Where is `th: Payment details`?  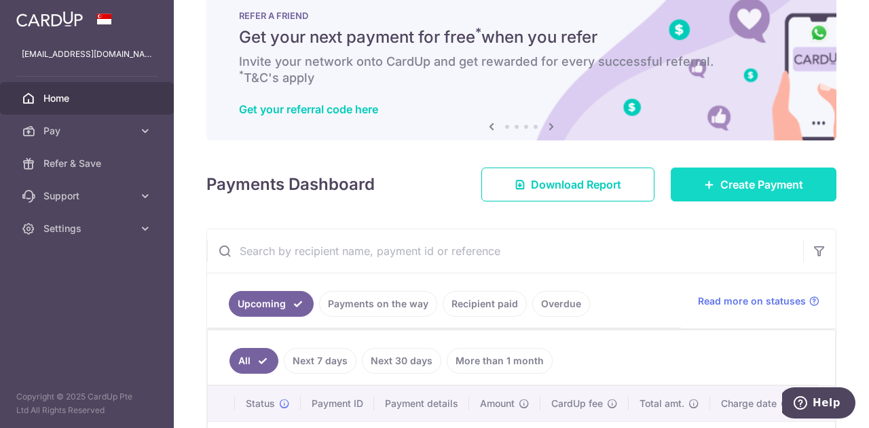 th: Payment details is located at coordinates (421, 404).